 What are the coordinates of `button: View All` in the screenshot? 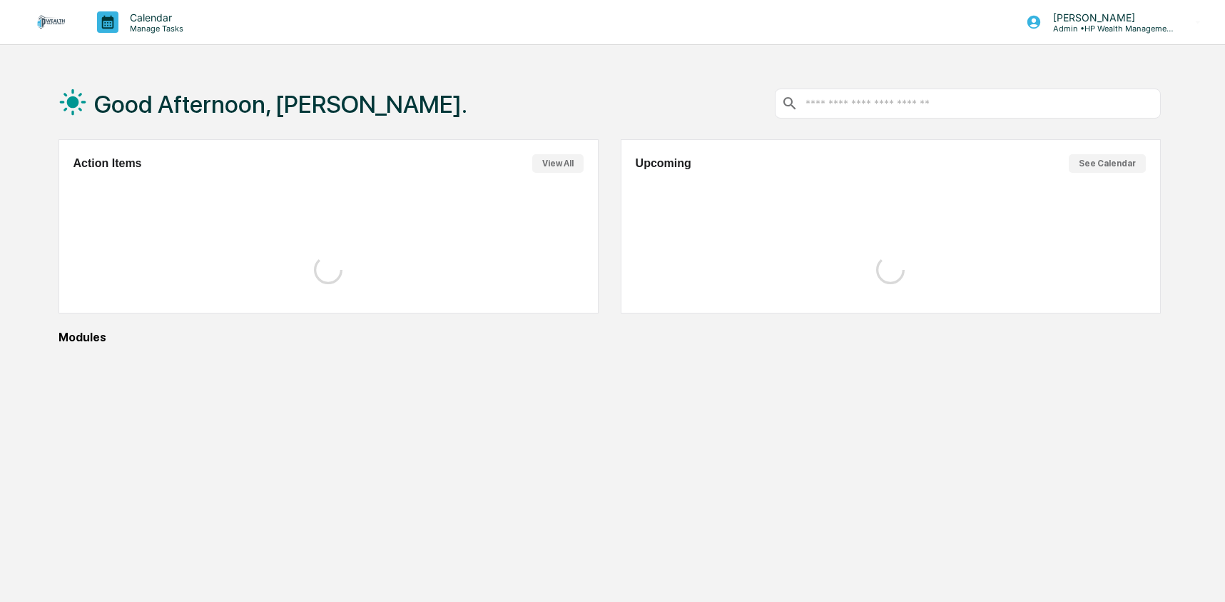 It's located at (558, 163).